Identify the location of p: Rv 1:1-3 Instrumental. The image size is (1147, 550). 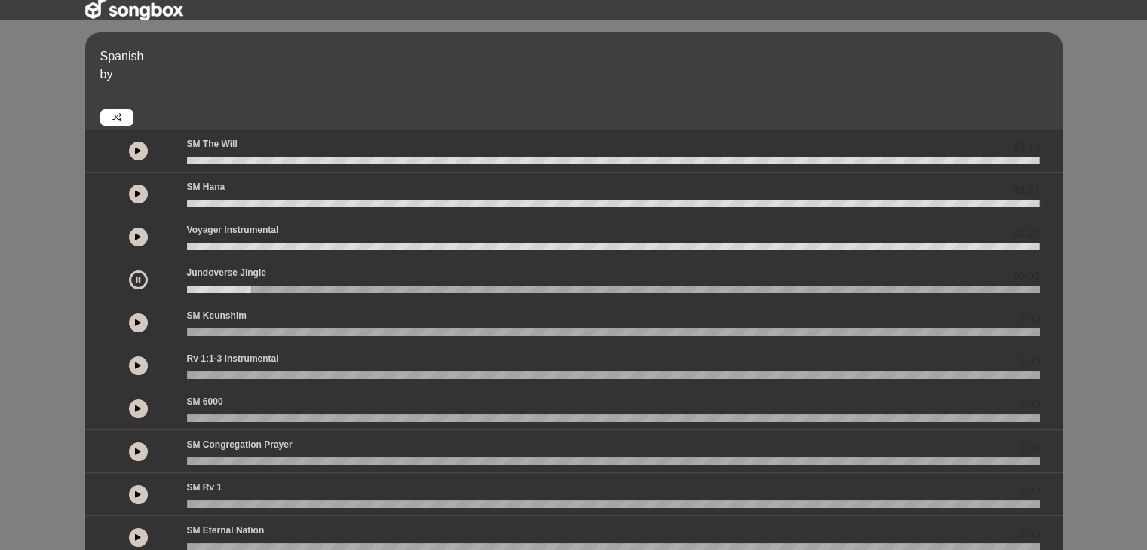
(233, 359).